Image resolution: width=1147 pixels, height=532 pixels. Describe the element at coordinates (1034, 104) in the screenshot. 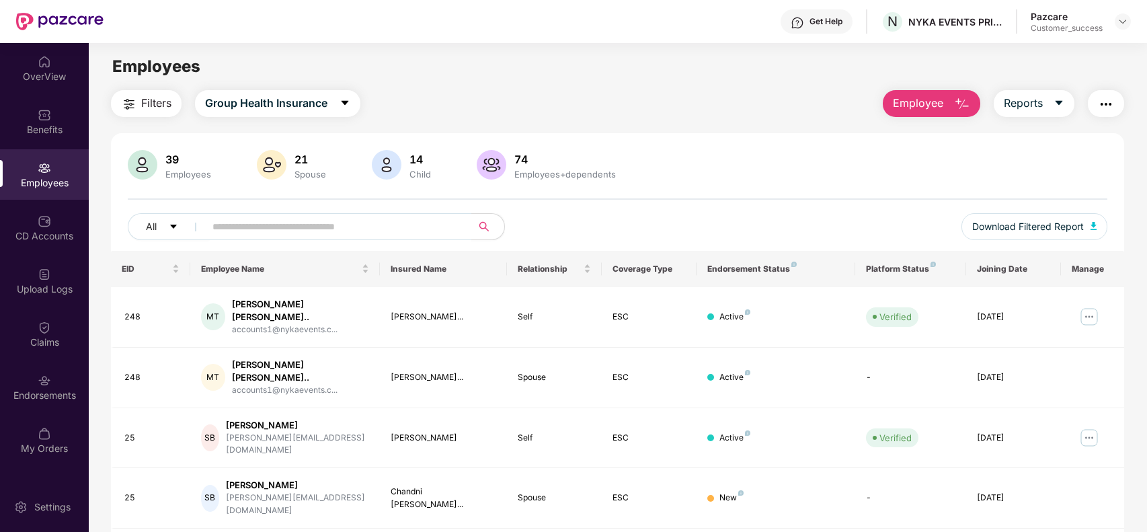

I see `button: Reportscaret-down` at that location.